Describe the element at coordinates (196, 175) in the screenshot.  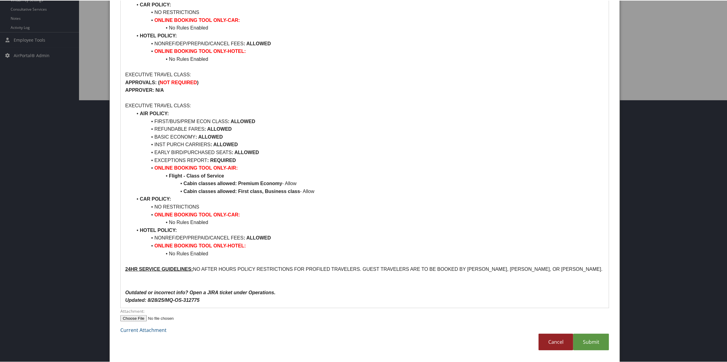
I see `strong: Flight - Class of Service` at that location.